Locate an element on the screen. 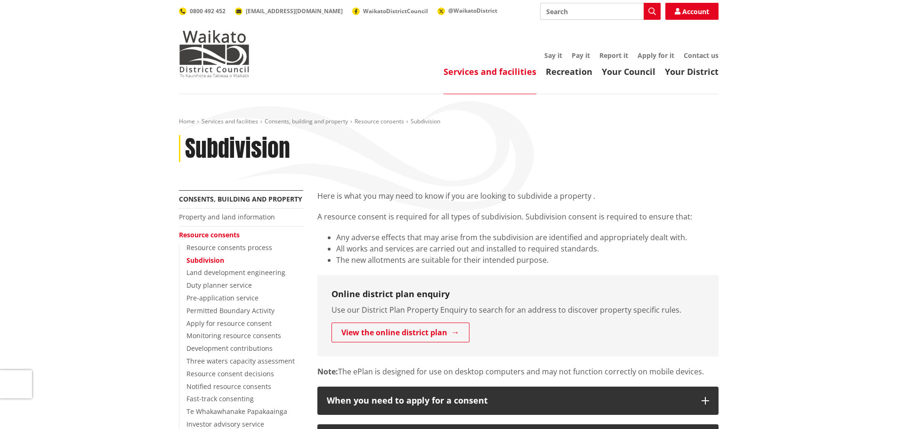 Image resolution: width=897 pixels, height=429 pixels. a: Apply for resource consent is located at coordinates (229, 323).